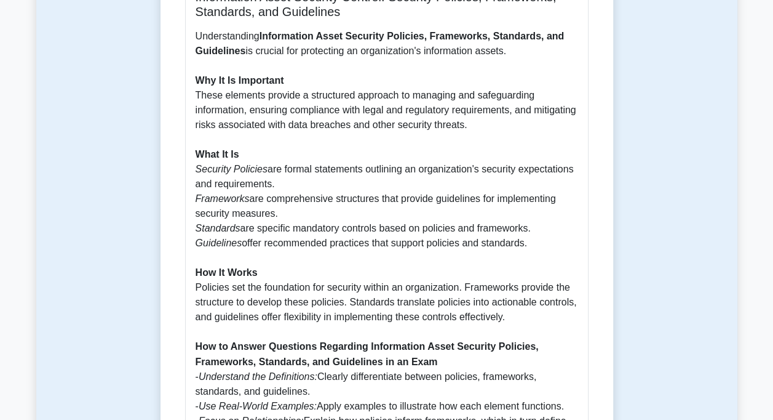 Image resolution: width=773 pixels, height=420 pixels. Describe the element at coordinates (219, 242) in the screenshot. I see `i: Guidelines` at that location.